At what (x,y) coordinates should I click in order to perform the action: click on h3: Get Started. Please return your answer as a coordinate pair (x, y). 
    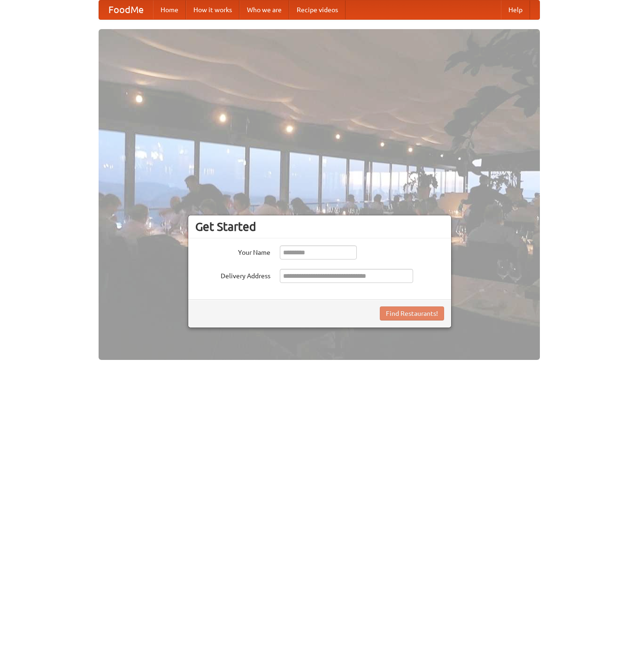
    Looking at the image, I should click on (320, 227).